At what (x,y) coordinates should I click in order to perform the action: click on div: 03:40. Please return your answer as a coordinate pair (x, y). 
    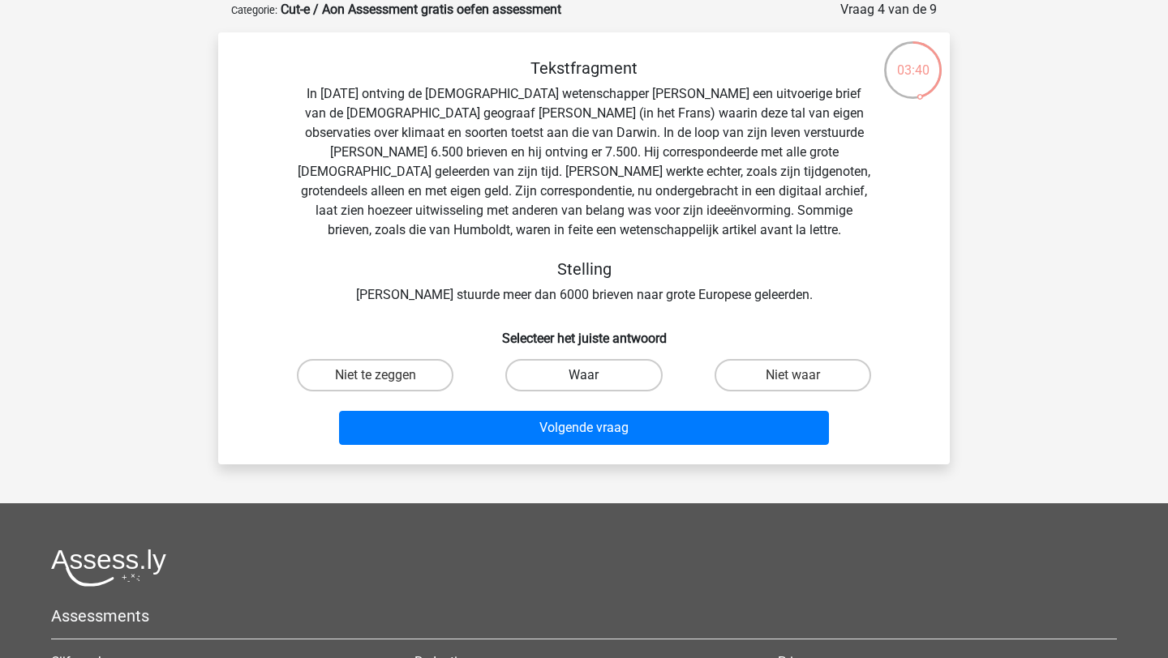
    Looking at the image, I should click on (912, 60).